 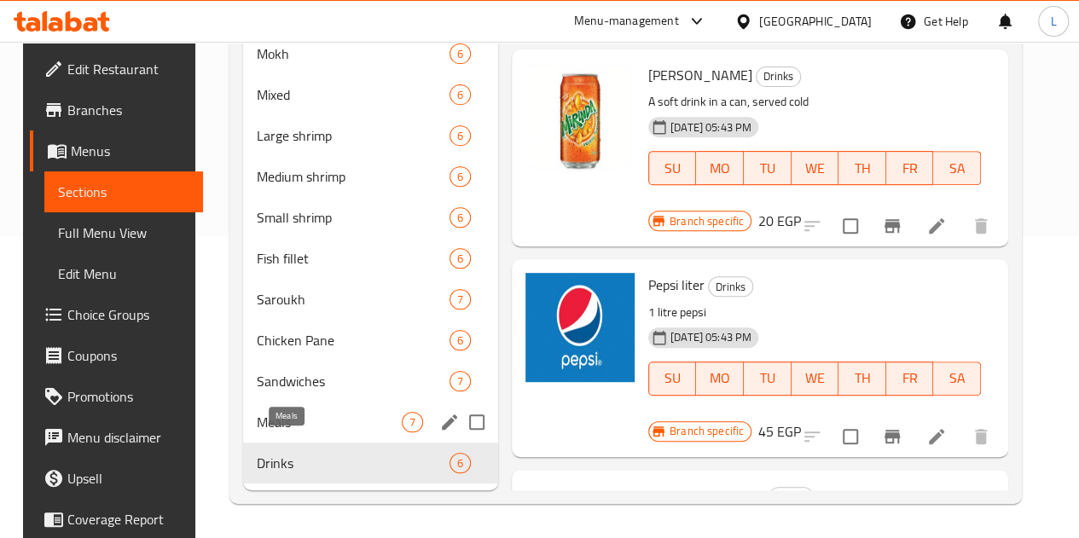 I want to click on a: Upsell, so click(x=116, y=478).